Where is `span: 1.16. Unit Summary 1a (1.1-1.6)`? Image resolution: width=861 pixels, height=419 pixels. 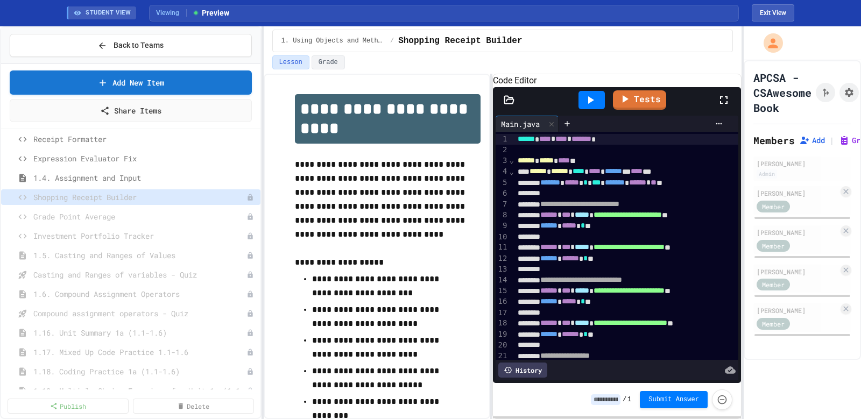
span: 1.16. Unit Summary 1a (1.1-1.6) is located at coordinates (140, 333).